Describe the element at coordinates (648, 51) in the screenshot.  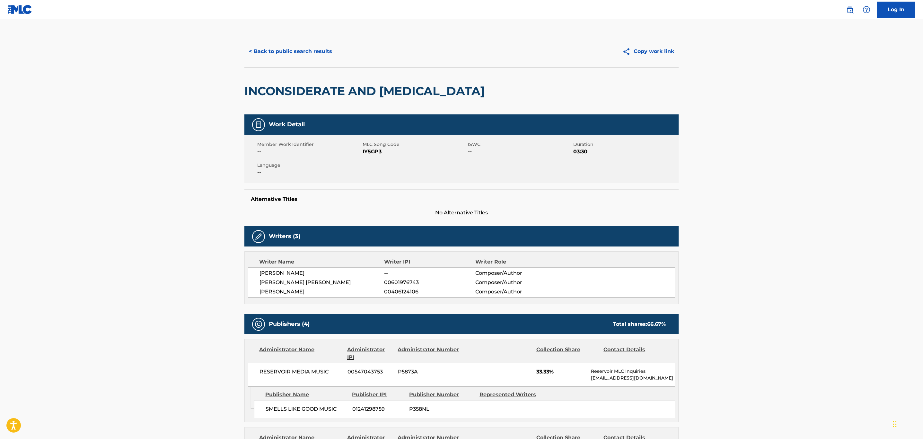
I see `button: Copy work link` at that location.